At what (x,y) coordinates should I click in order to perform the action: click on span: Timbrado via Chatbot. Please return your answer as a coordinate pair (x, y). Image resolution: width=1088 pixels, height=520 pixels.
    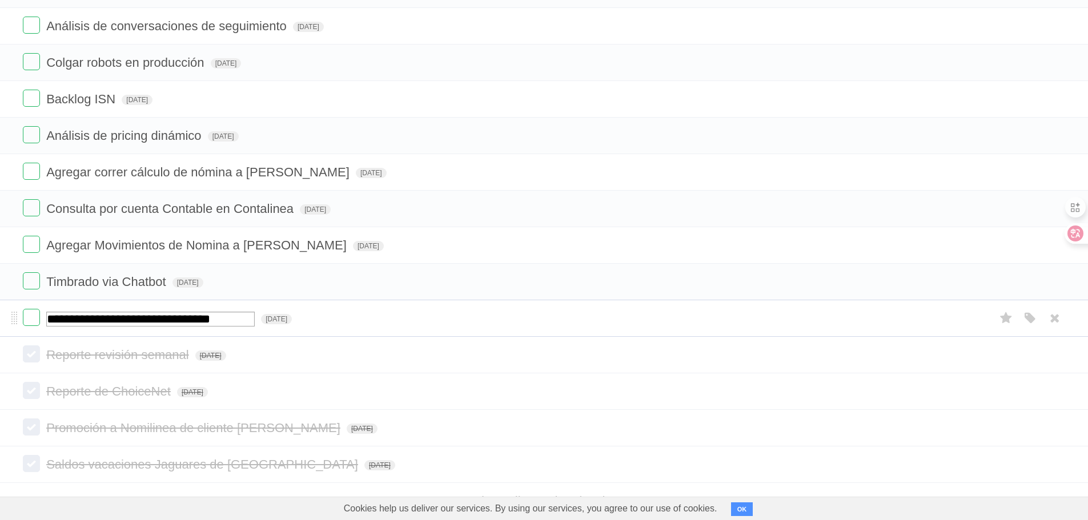
    Looking at the image, I should click on (107, 282).